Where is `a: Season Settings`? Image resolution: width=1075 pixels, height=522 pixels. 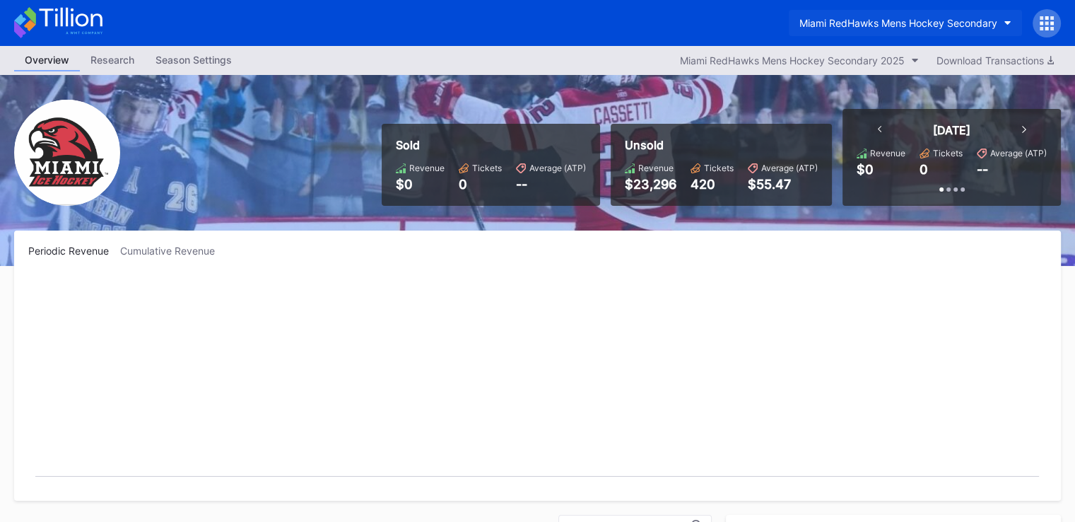
a: Season Settings is located at coordinates (194, 60).